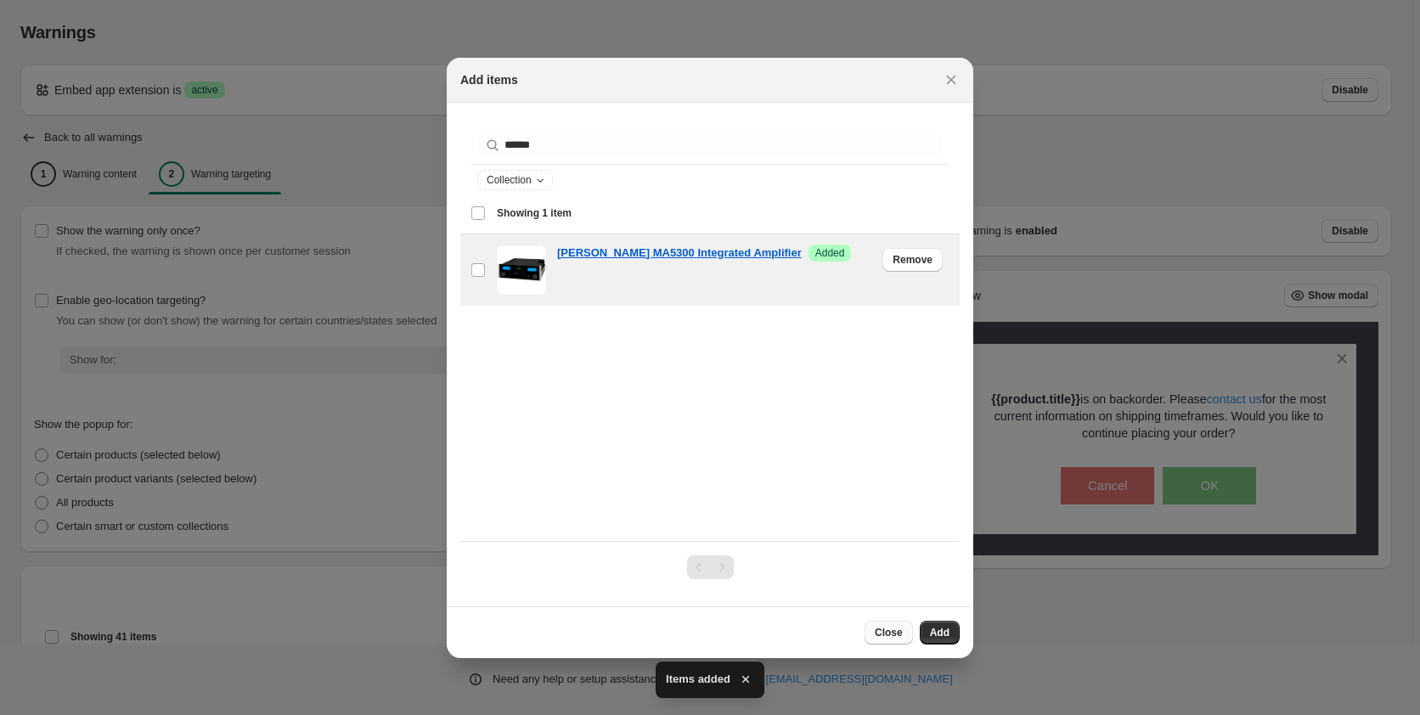  What do you see at coordinates (830, 253) in the screenshot?
I see `span: Added` at bounding box center [830, 253].